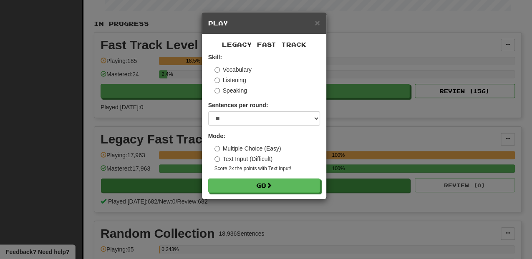  I want to click on input: Speaking, so click(217, 91).